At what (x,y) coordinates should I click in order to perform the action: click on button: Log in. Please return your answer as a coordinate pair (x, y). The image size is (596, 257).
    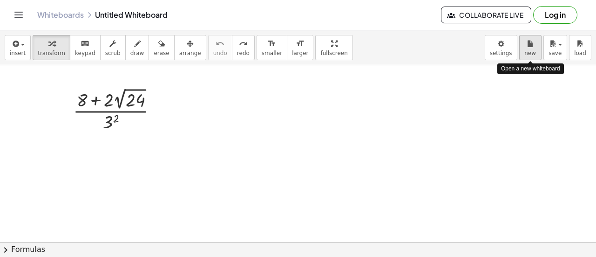
    Looking at the image, I should click on (555, 15).